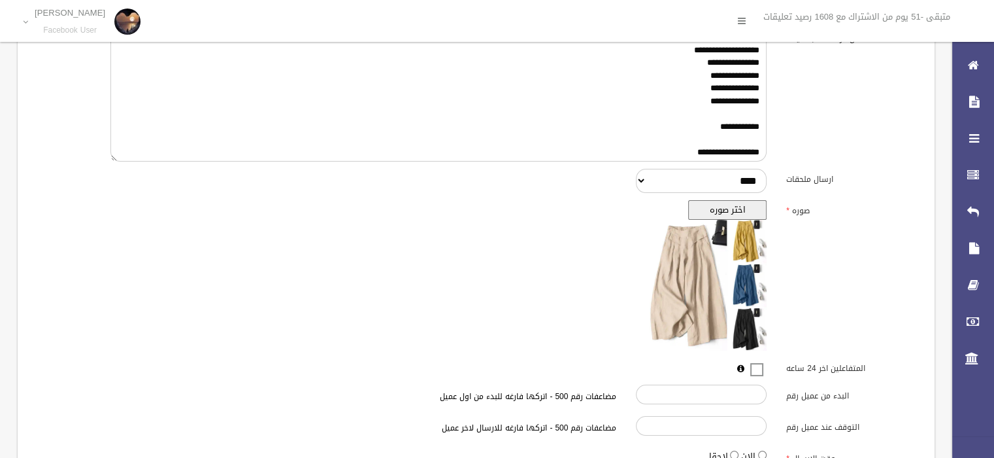  I want to click on label: ارسال ملحقات, so click(852, 178).